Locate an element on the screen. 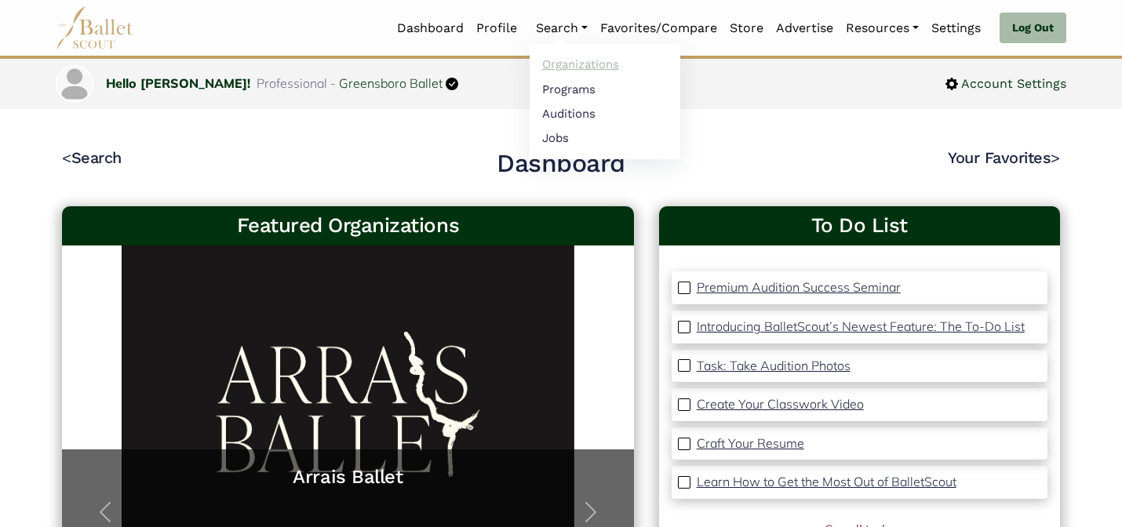 The height and width of the screenshot is (527, 1122). p: Create Your Classwork Video is located at coordinates (780, 404).